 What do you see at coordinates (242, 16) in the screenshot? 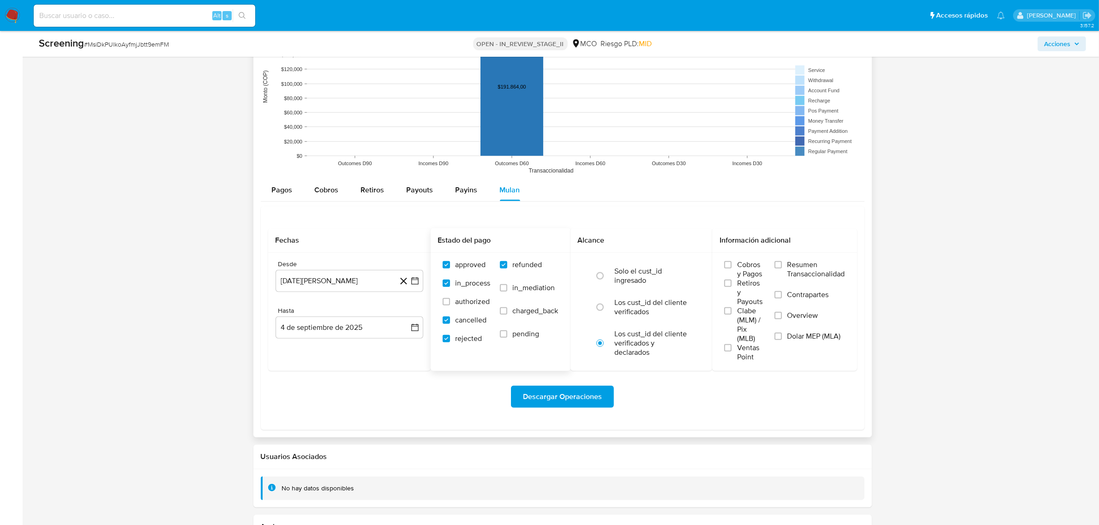
I see `button: search-icon` at bounding box center [242, 16].